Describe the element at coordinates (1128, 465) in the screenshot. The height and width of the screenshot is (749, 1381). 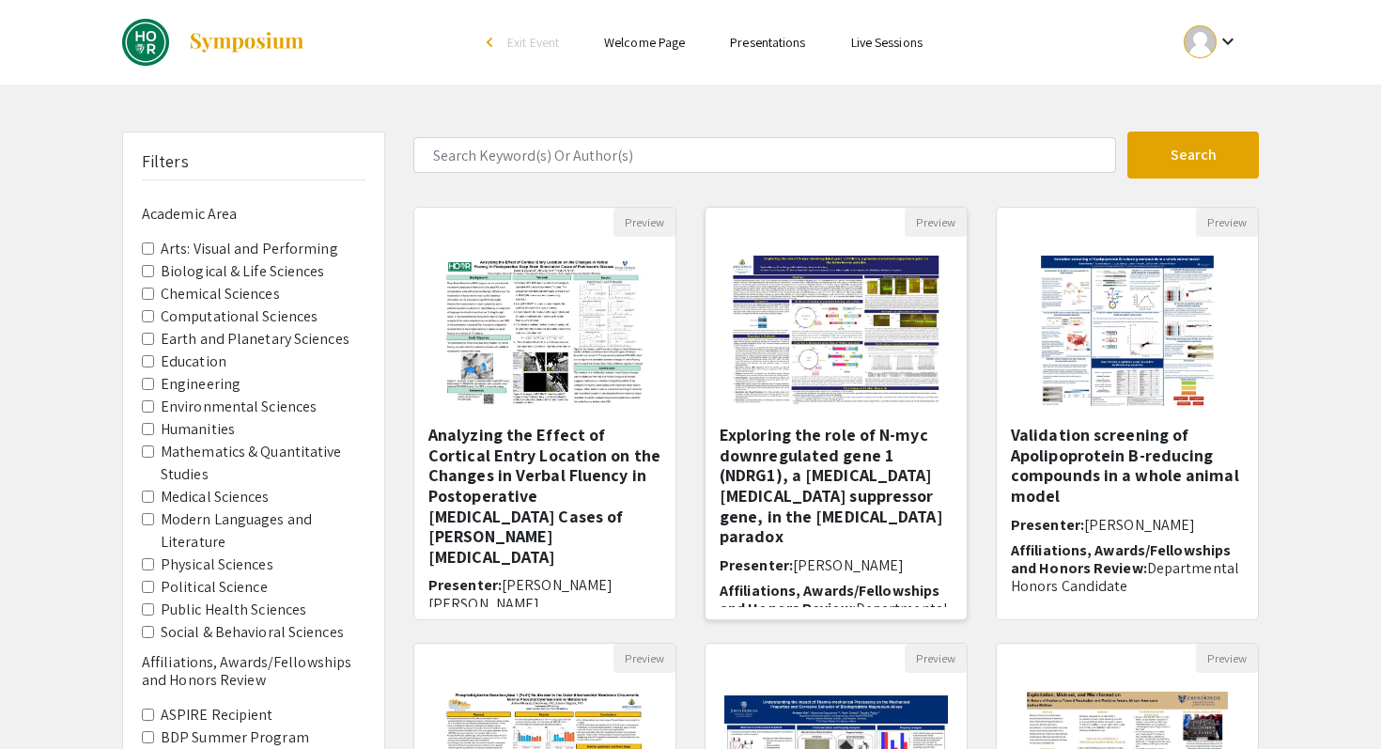
I see `h5: Validation screening of Apolipoprotein B-reducing compounds in a whole animal model` at that location.